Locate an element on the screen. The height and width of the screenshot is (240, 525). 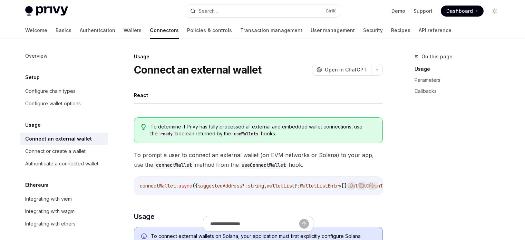
a: Usage is located at coordinates (460, 69).